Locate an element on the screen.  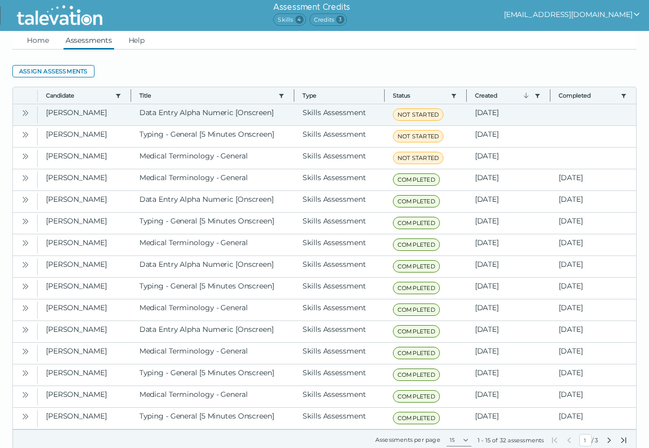
button: Candidate is located at coordinates (79, 96).